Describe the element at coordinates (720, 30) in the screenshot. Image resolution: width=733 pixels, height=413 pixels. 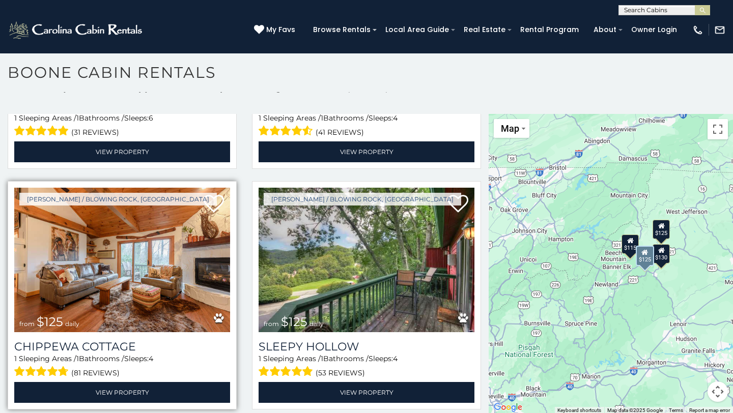
I see `img: mail-regular-white.png` at that location.